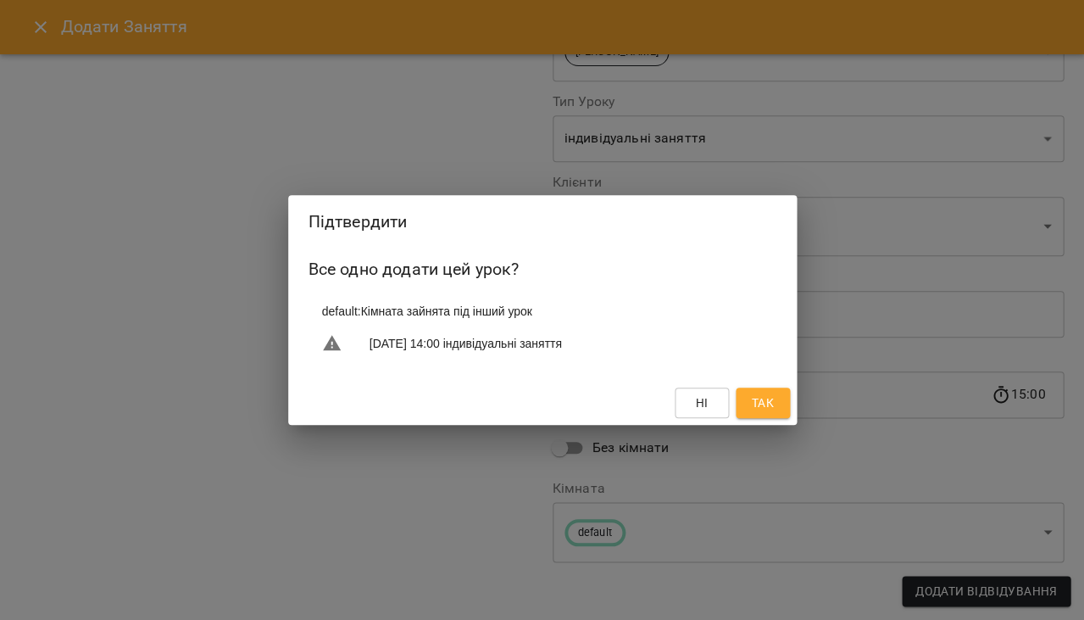  Describe the element at coordinates (542, 311) in the screenshot. I see `li: default : Кімната зайнята під інший урок` at that location.